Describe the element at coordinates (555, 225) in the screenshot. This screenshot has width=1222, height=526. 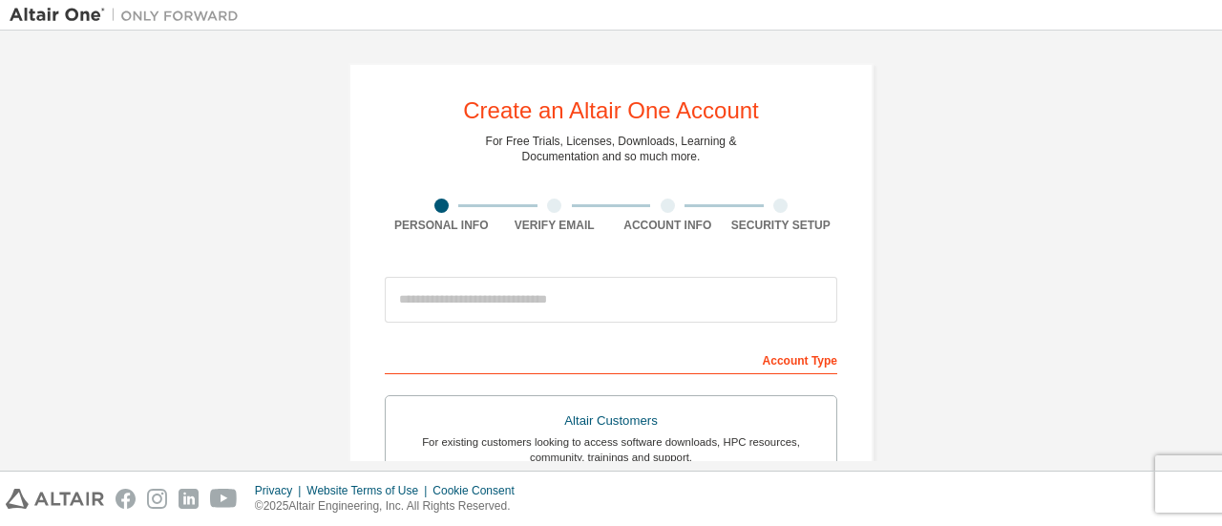
I see `div: Verify Email` at that location.